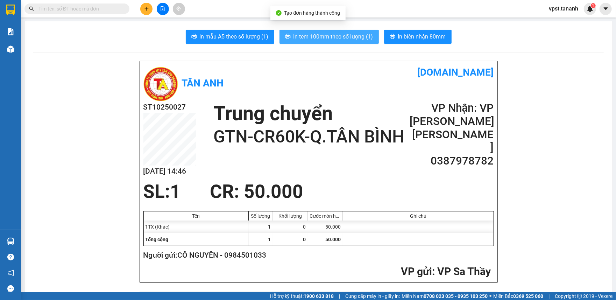  Describe the element at coordinates (10, 288) in the screenshot. I see `span: message` at that location.